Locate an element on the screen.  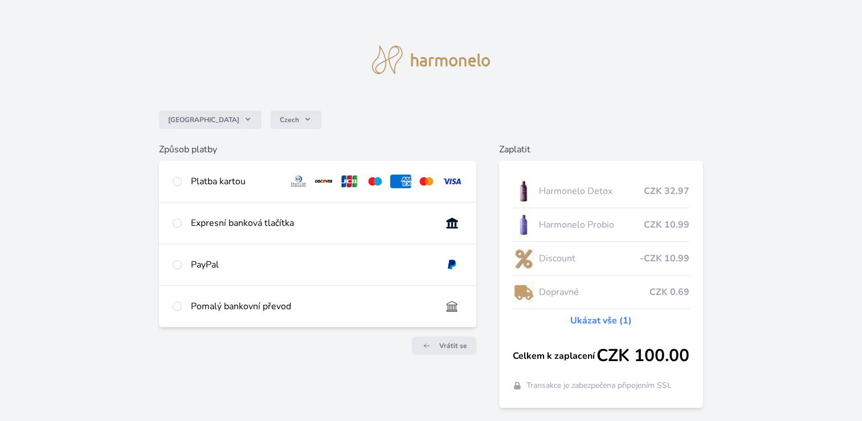
img: onlineBanking_CZ.svg is located at coordinates (452, 223).